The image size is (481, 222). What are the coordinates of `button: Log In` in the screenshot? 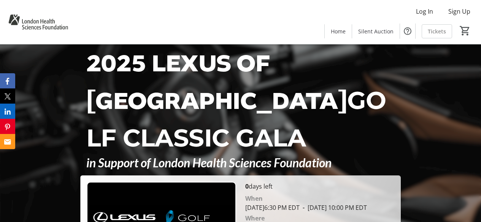 It's located at (424, 11).